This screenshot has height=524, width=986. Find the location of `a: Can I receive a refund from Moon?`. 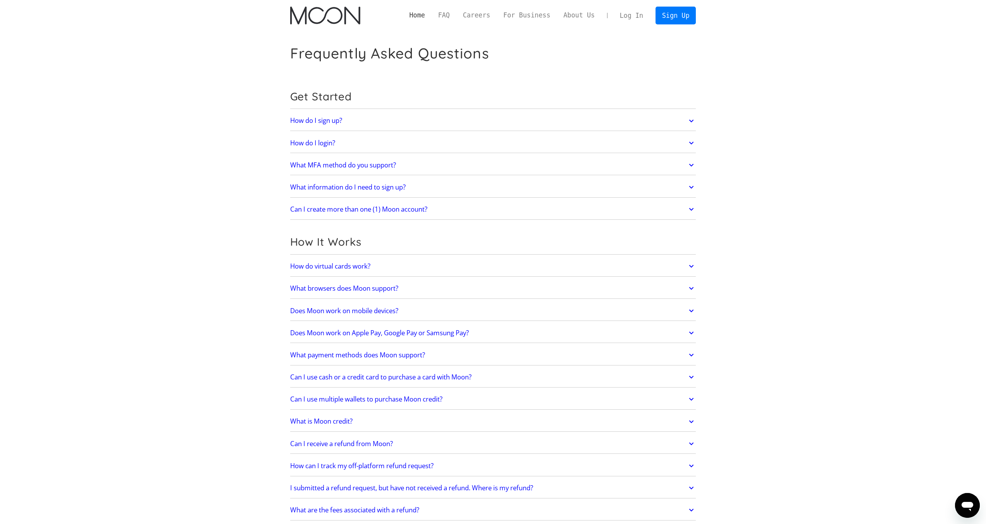

a: Can I receive a refund from Moon? is located at coordinates (493, 444).